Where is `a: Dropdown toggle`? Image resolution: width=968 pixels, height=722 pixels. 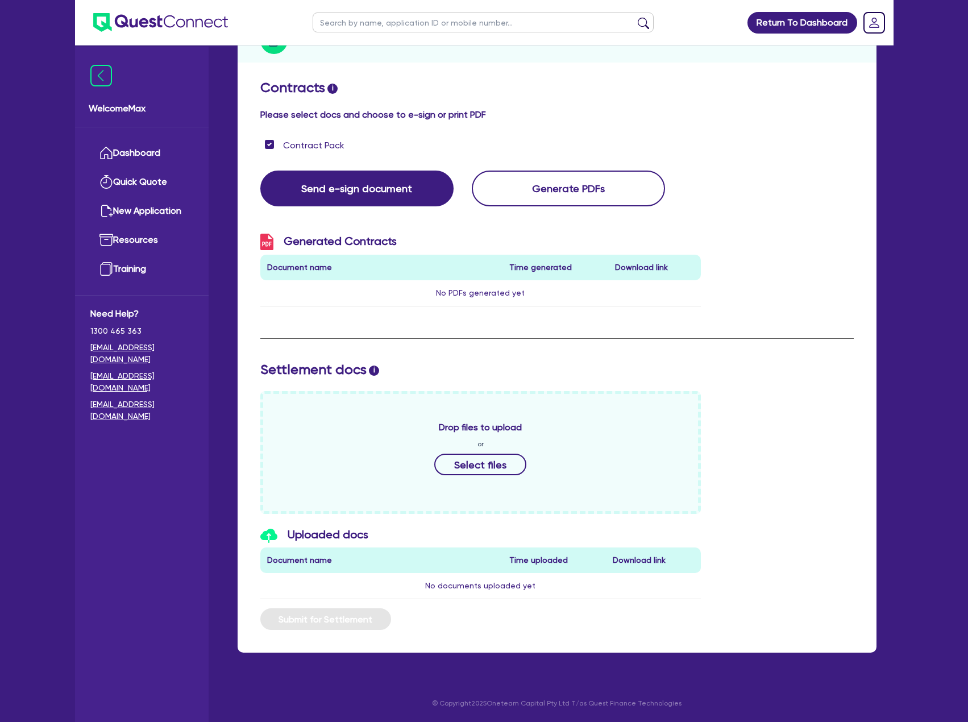 a: Dropdown toggle is located at coordinates (875, 23).